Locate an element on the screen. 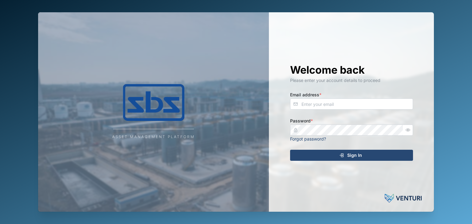 This screenshot has width=472, height=224. a: Forgot password? is located at coordinates (308, 139).